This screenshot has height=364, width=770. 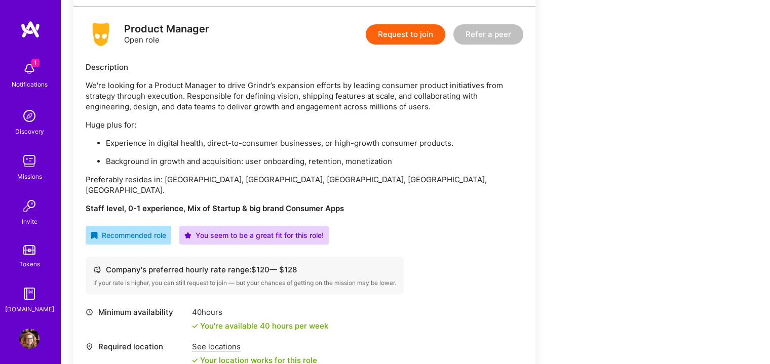 What do you see at coordinates (405, 34) in the screenshot?
I see `button: Request to join` at bounding box center [405, 34].